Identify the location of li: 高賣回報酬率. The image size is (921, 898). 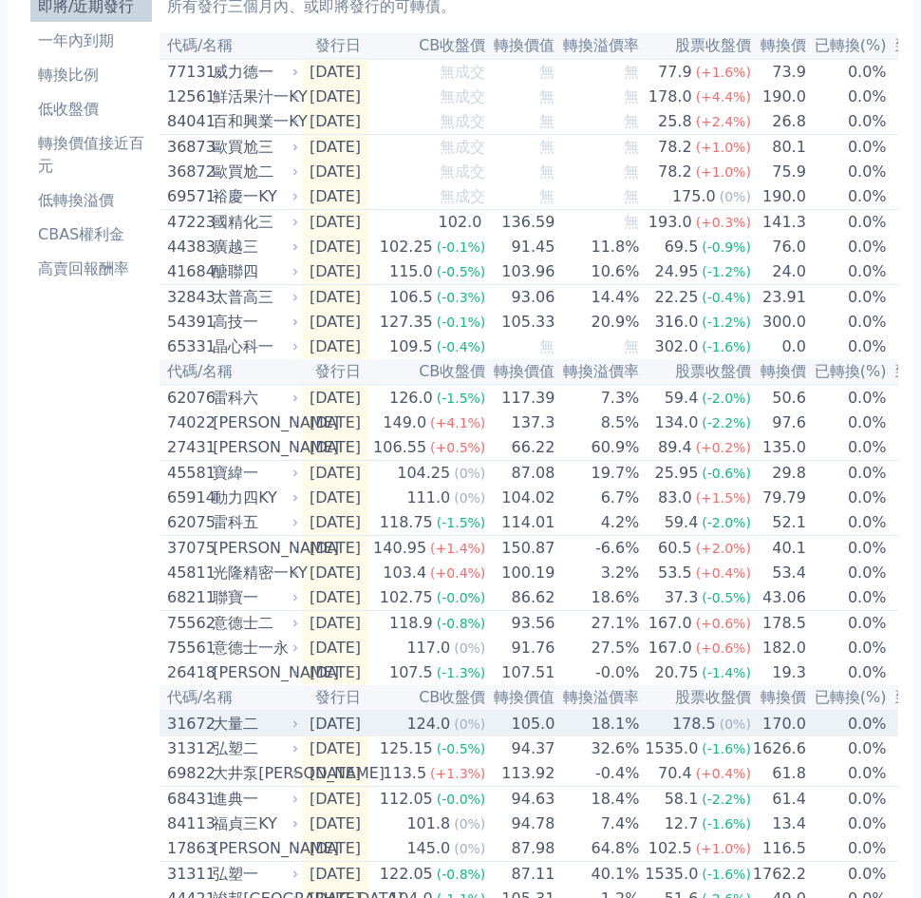
(91, 269).